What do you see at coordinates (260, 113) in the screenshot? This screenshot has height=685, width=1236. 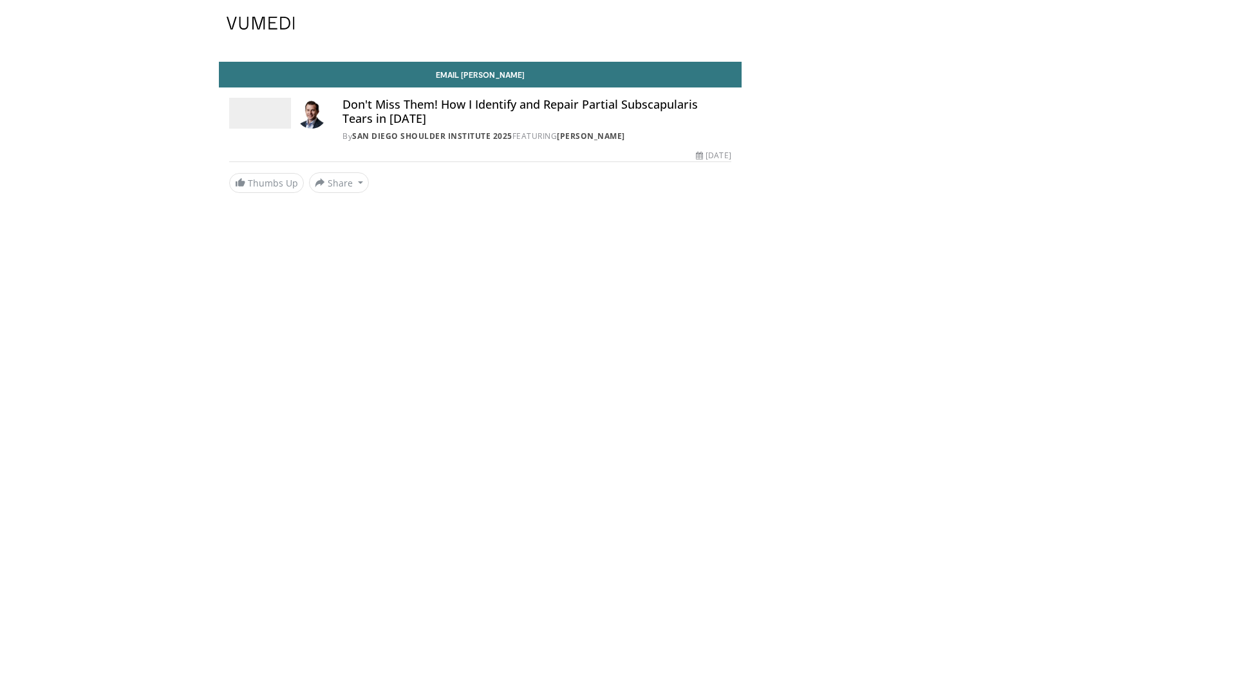 I see `img: San Diego Shoulder Institute 2025` at bounding box center [260, 113].